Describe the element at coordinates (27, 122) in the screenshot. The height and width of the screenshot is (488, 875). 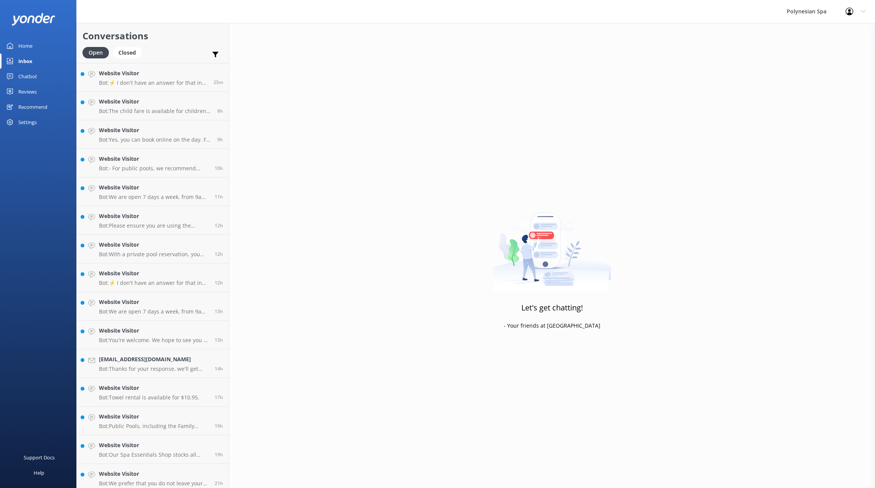
I see `div: Settings` at that location.